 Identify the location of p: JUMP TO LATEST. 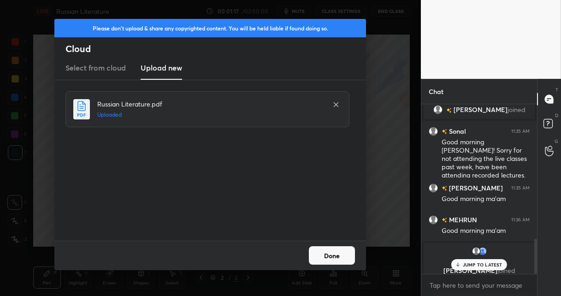
(483, 265).